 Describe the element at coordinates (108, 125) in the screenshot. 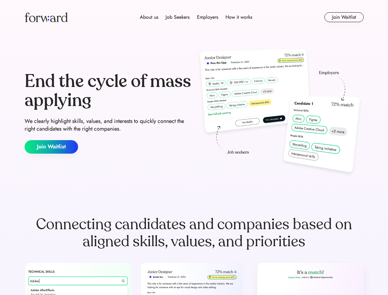

I see `div: We clearly highlight skills, values, and interests to quickly connect the right candidates with t...` at that location.